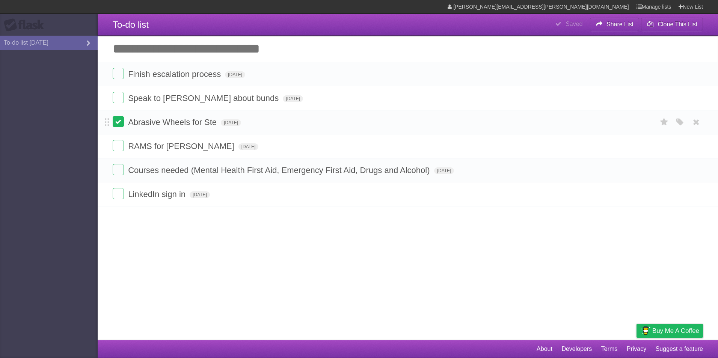 This screenshot has width=718, height=358. What do you see at coordinates (637, 349) in the screenshot?
I see `a: Privacy` at bounding box center [637, 349].